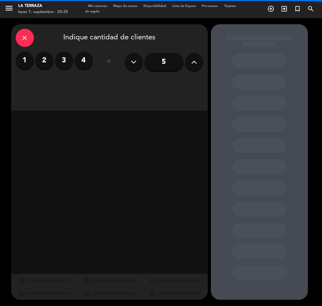  I want to click on div: ó, so click(109, 62).